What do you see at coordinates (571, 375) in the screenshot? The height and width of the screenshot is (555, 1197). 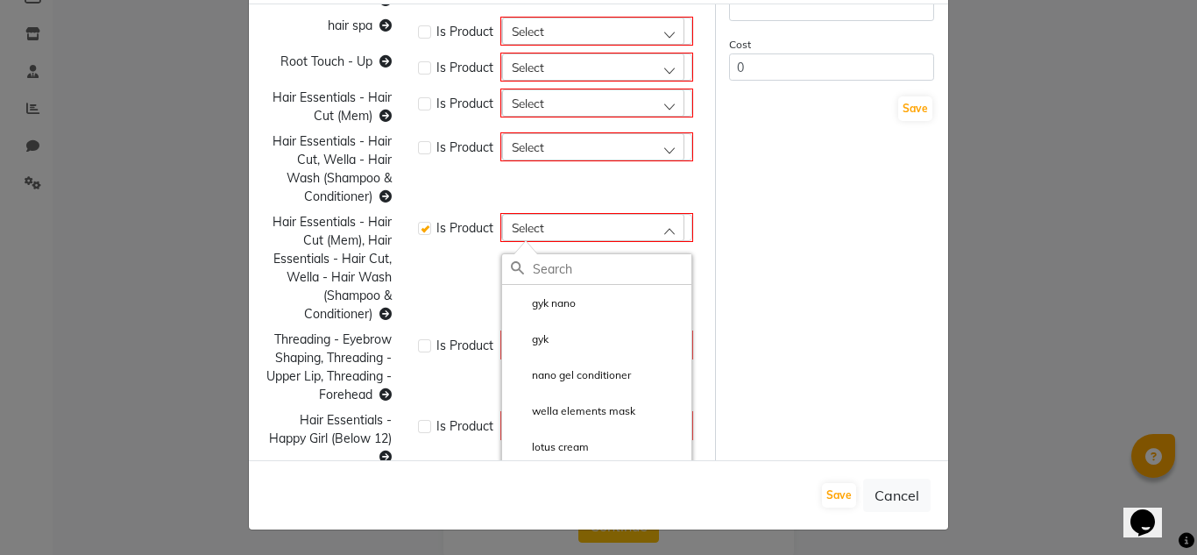 I see `label: nano gel conditioner` at bounding box center [571, 375].